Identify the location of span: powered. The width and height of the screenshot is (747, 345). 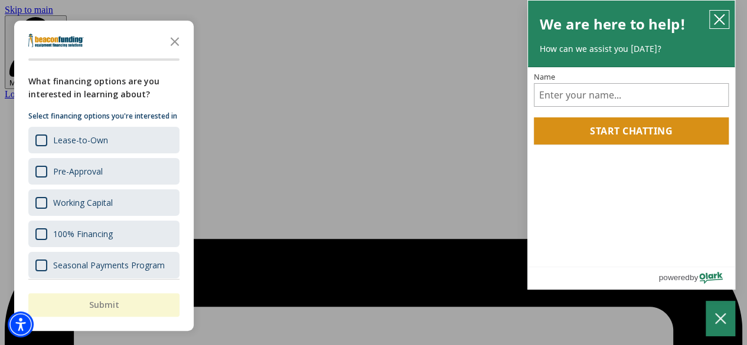
(673, 277).